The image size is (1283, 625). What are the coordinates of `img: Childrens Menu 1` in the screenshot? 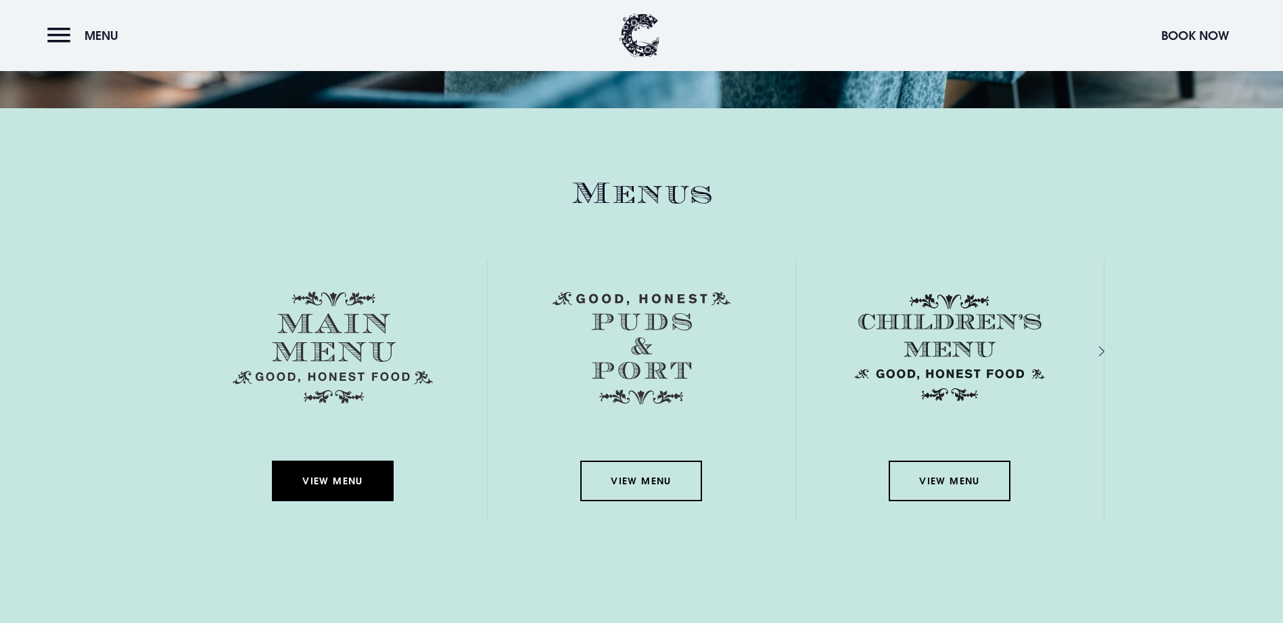 It's located at (950, 348).